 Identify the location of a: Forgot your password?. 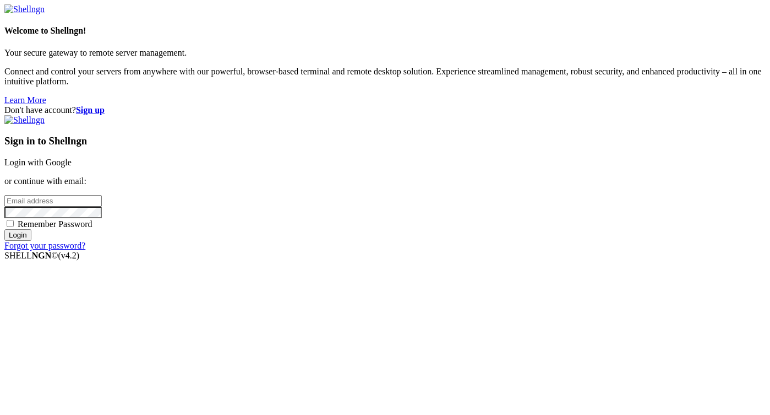
(45, 245).